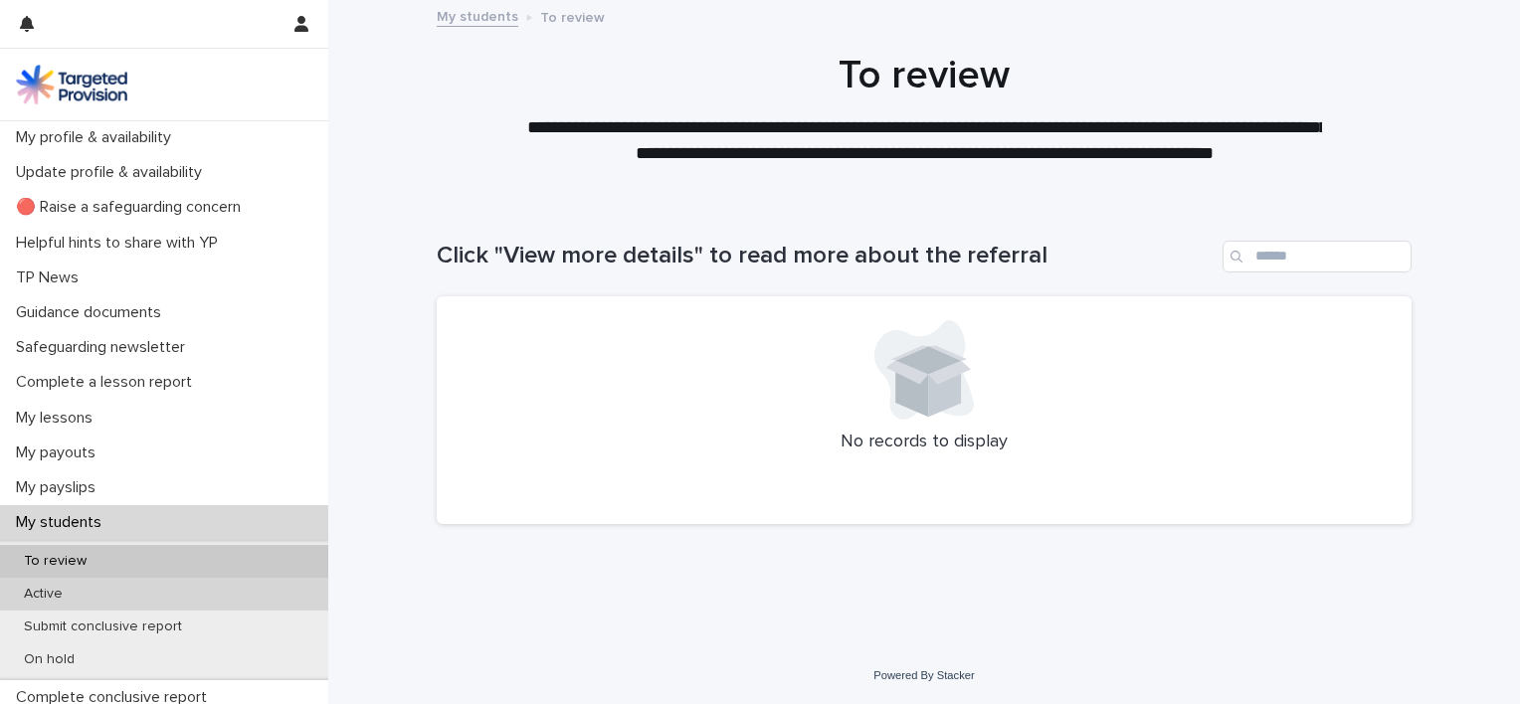 The width and height of the screenshot is (1520, 704). Describe the element at coordinates (60, 487) in the screenshot. I see `p: My payslips` at that location.